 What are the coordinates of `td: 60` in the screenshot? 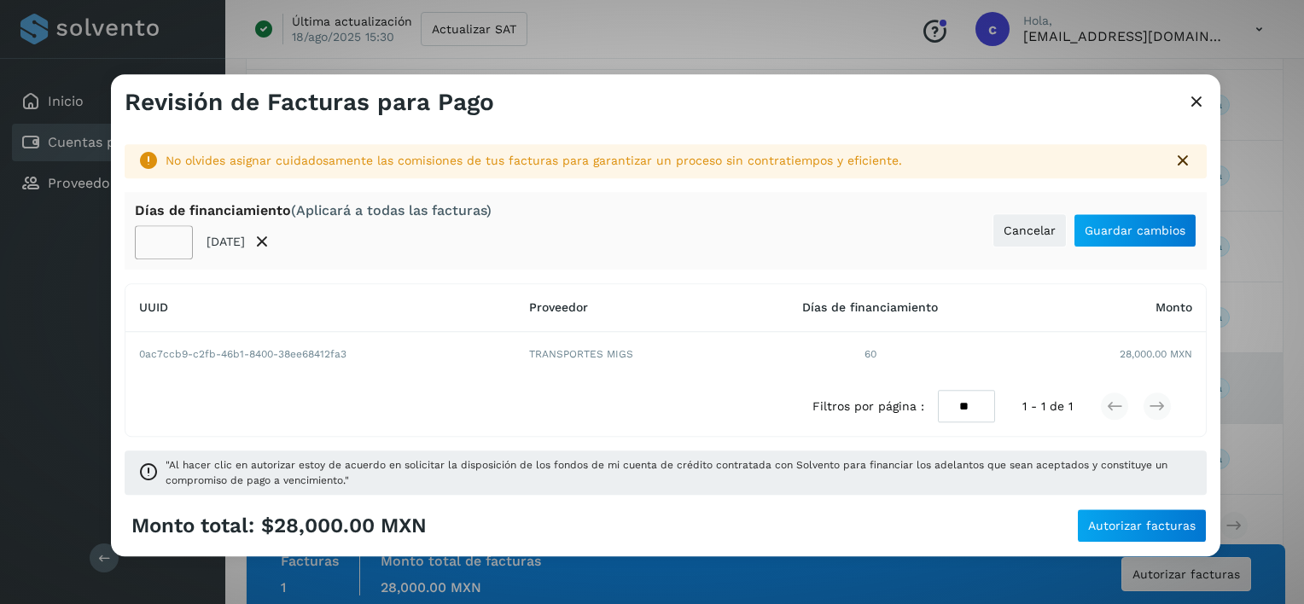 It's located at (870, 354).